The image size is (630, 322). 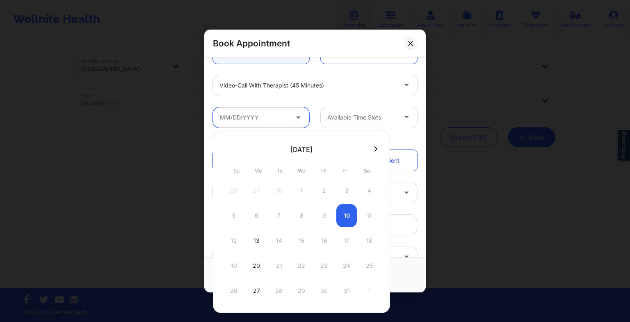 I want to click on abbr: Sunday, so click(x=236, y=170).